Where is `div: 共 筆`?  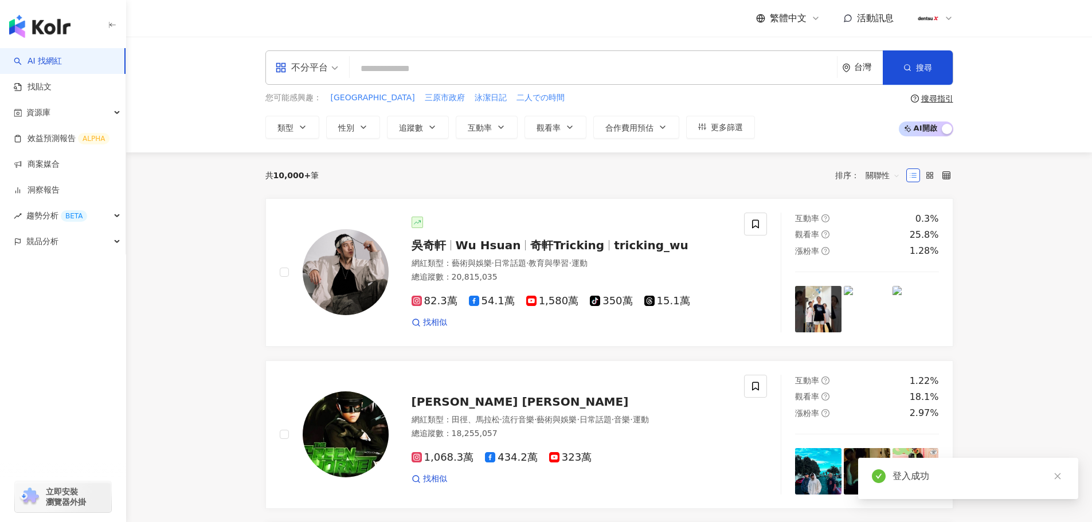
div: 共 筆 is located at coordinates (292, 175).